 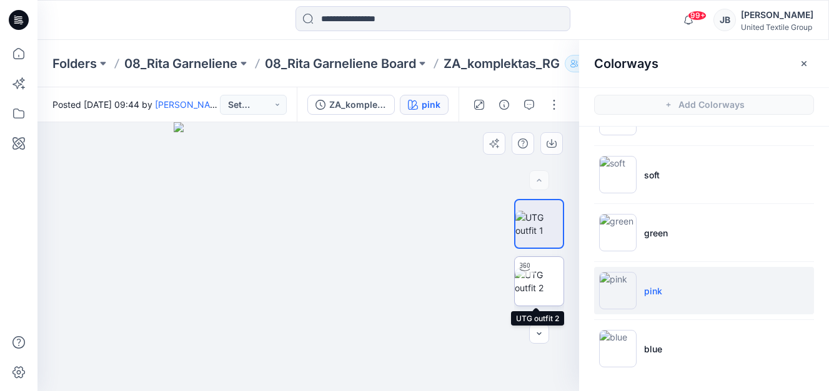 What do you see at coordinates (777, 27) in the screenshot?
I see `div: United Textile Group` at bounding box center [777, 27].